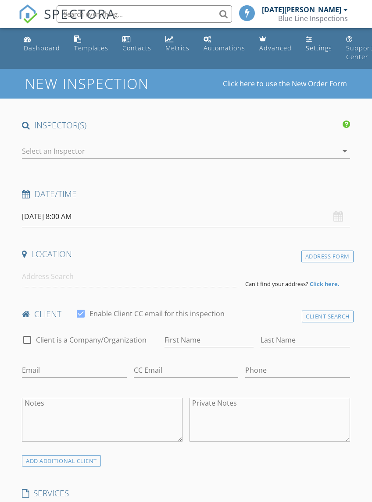 This screenshot has height=502, width=372. What do you see at coordinates (224, 48) in the screenshot?
I see `div: Automations` at bounding box center [224, 48].